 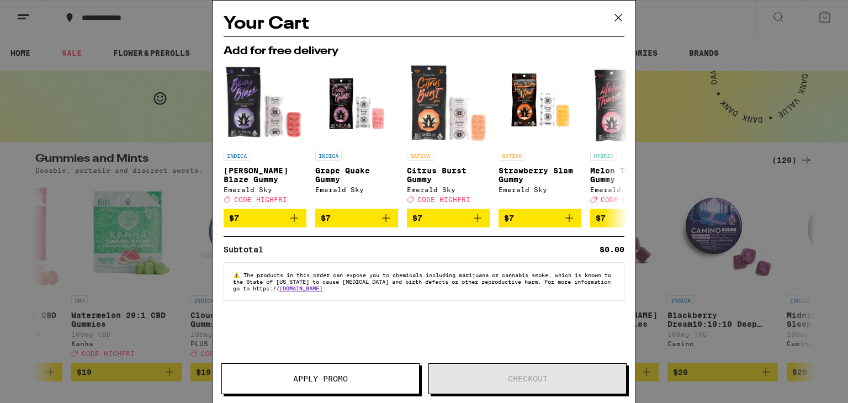 What do you see at coordinates (422, 282) in the screenshot?
I see `span: The products in this order can expose you to chemicals including marijuana or cannabis smoke, whi...` at bounding box center [422, 282].